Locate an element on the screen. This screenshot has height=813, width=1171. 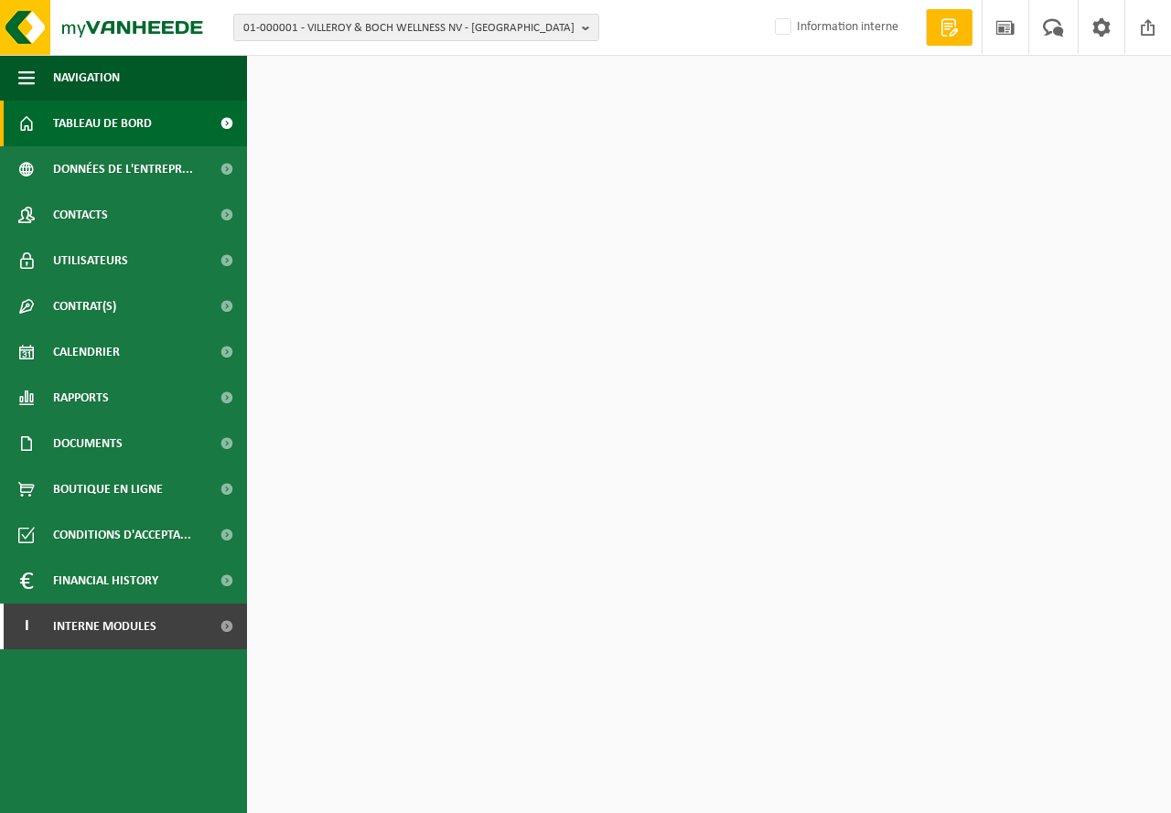
span: Navigation is located at coordinates (86, 78).